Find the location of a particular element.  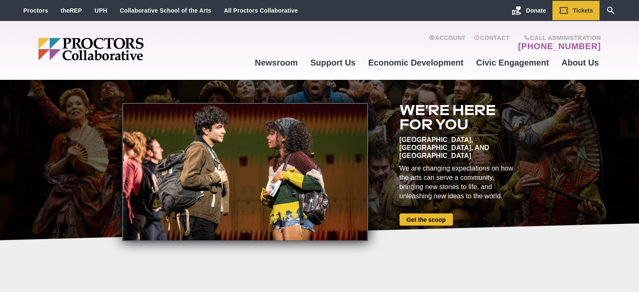

a: Newsroom is located at coordinates (276, 63).